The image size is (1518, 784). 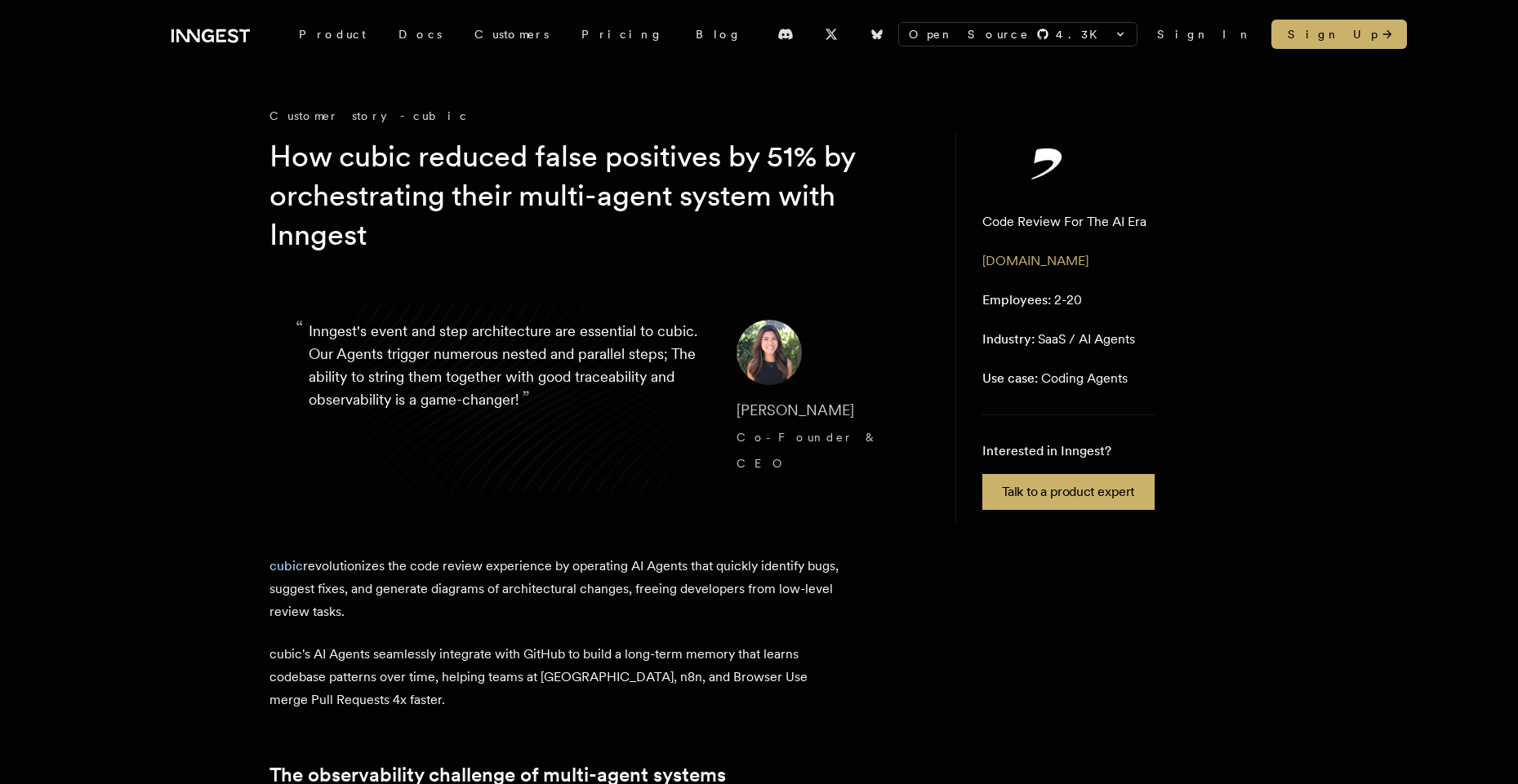 What do you see at coordinates (969, 34) in the screenshot?
I see `span: Open Source` at bounding box center [969, 34].